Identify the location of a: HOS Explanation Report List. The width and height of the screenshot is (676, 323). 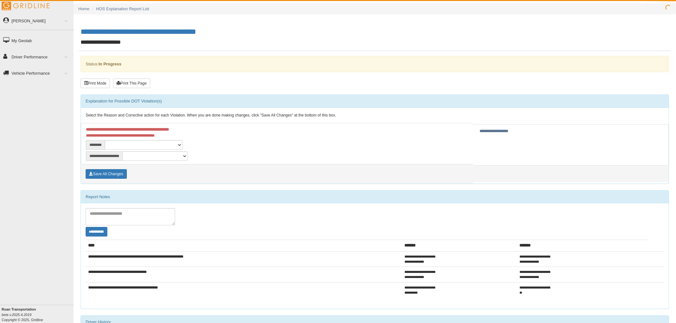
(123, 9).